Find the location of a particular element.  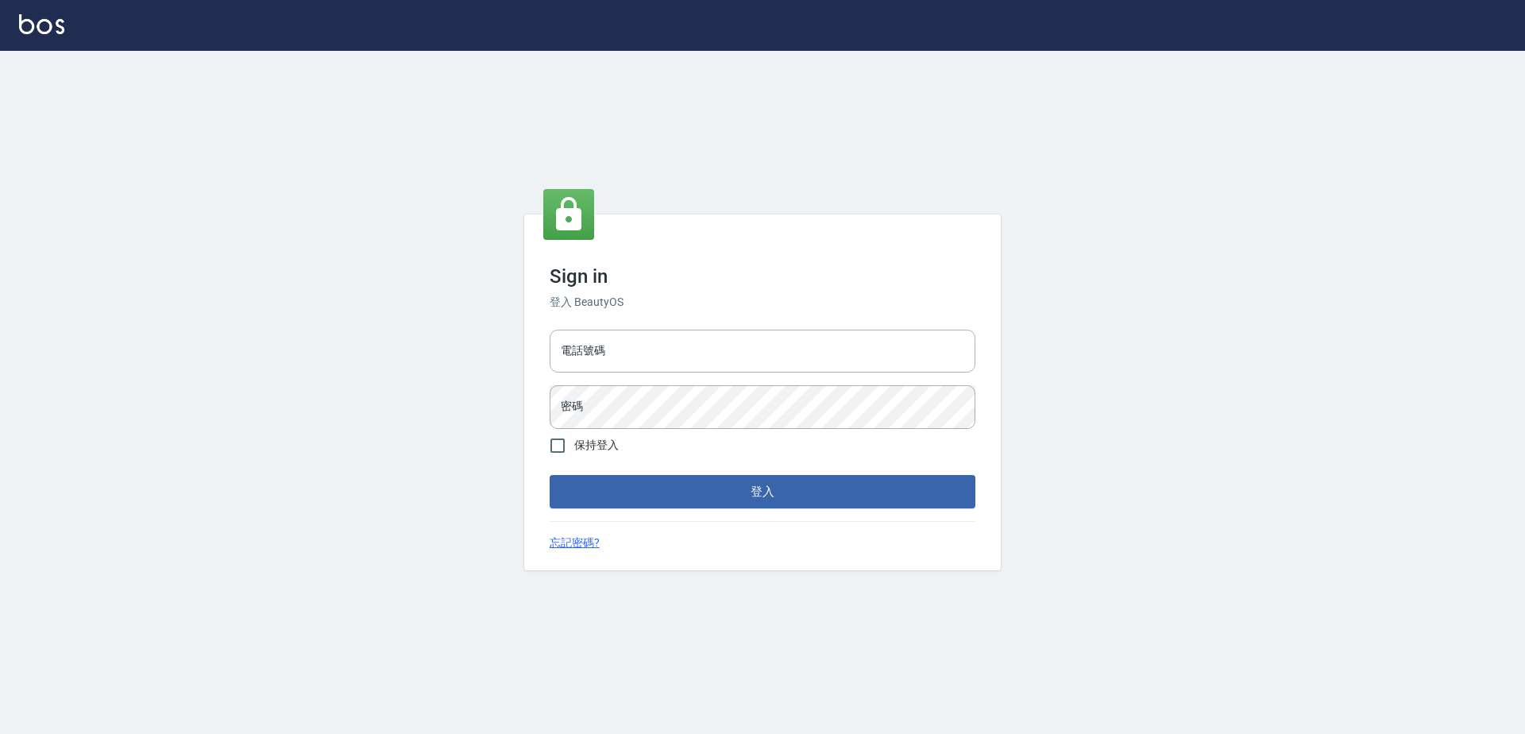

a: 忘記密碼? is located at coordinates (574, 542).